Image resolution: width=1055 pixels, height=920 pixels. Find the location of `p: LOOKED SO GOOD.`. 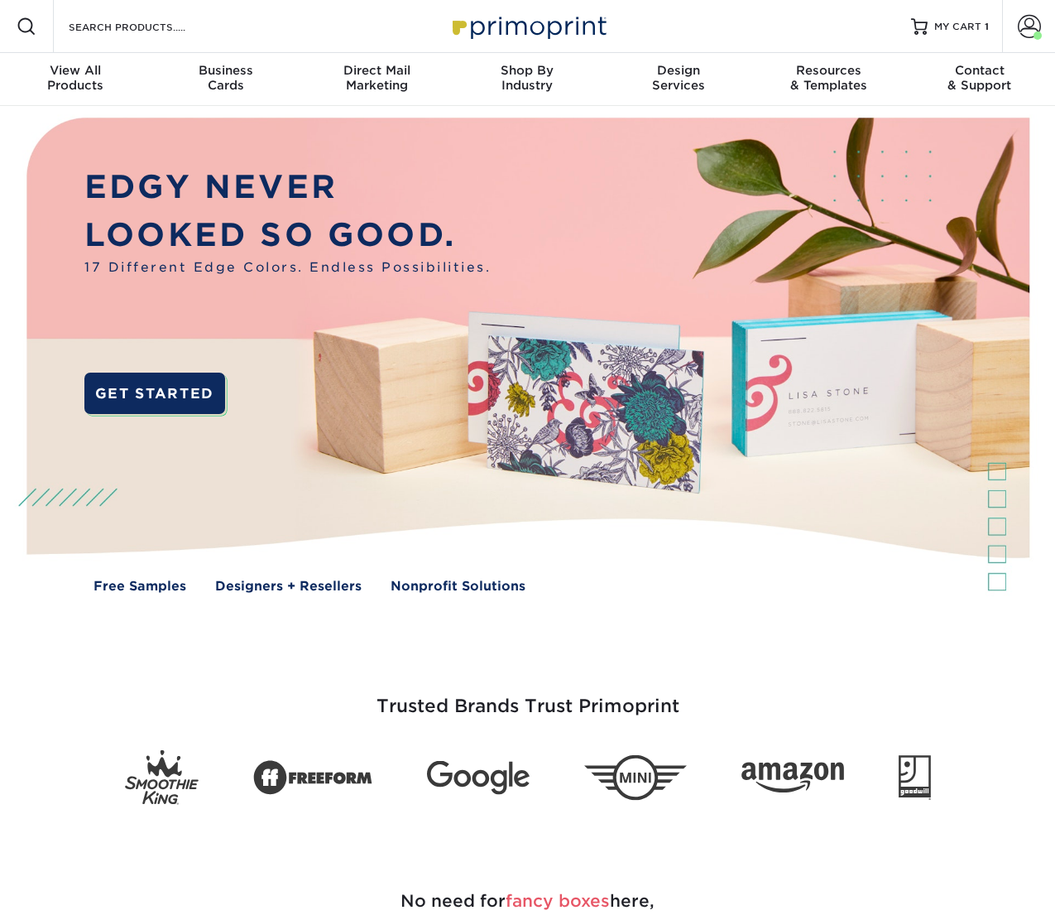

p: LOOKED SO GOOD. is located at coordinates (287, 234).